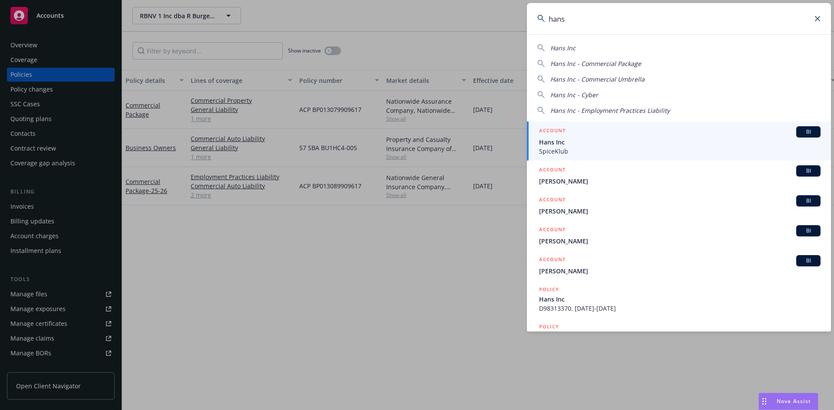 The image size is (834, 410). I want to click on a: POLICY, so click(679, 337).